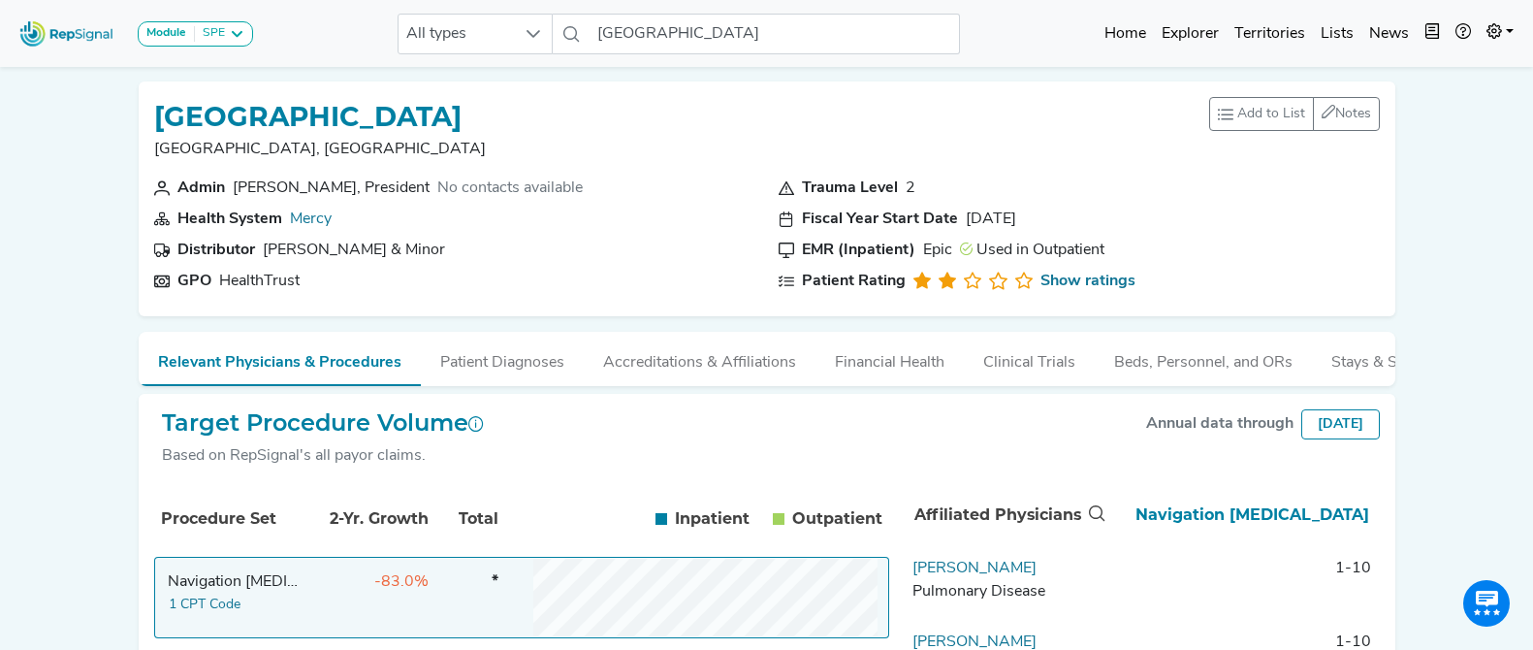 This screenshot has width=1533, height=650. What do you see at coordinates (889, 358) in the screenshot?
I see `button: Financial Health` at bounding box center [889, 358].